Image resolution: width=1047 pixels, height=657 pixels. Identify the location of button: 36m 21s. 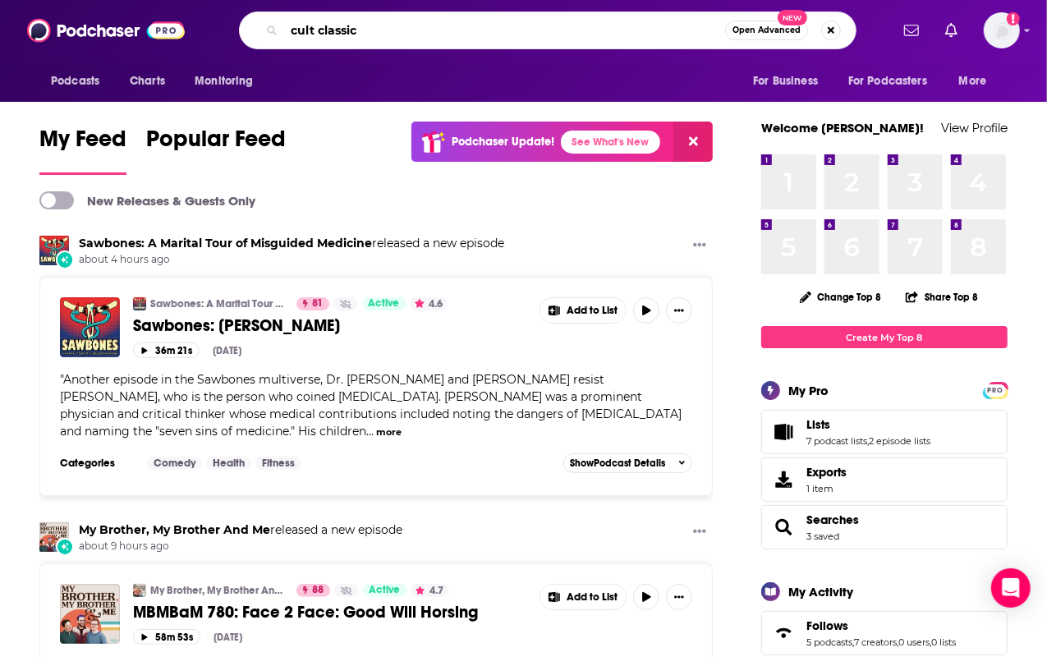
(166, 350).